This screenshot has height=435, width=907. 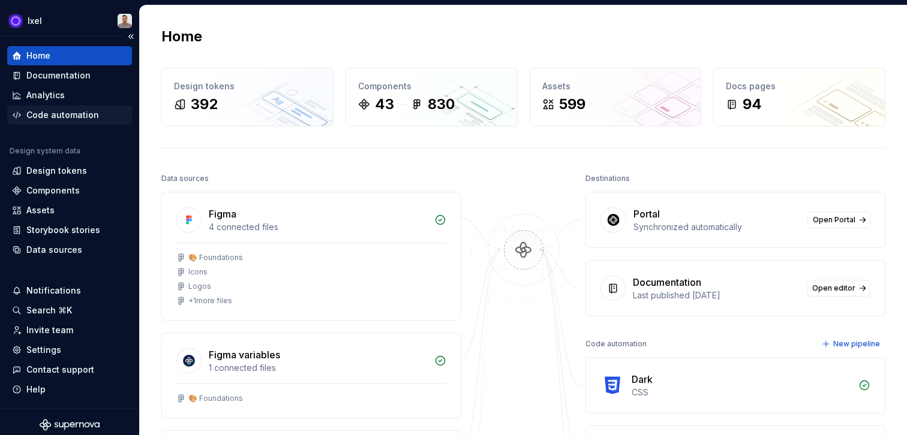 I want to click on div: Docs pages, so click(x=799, y=86).